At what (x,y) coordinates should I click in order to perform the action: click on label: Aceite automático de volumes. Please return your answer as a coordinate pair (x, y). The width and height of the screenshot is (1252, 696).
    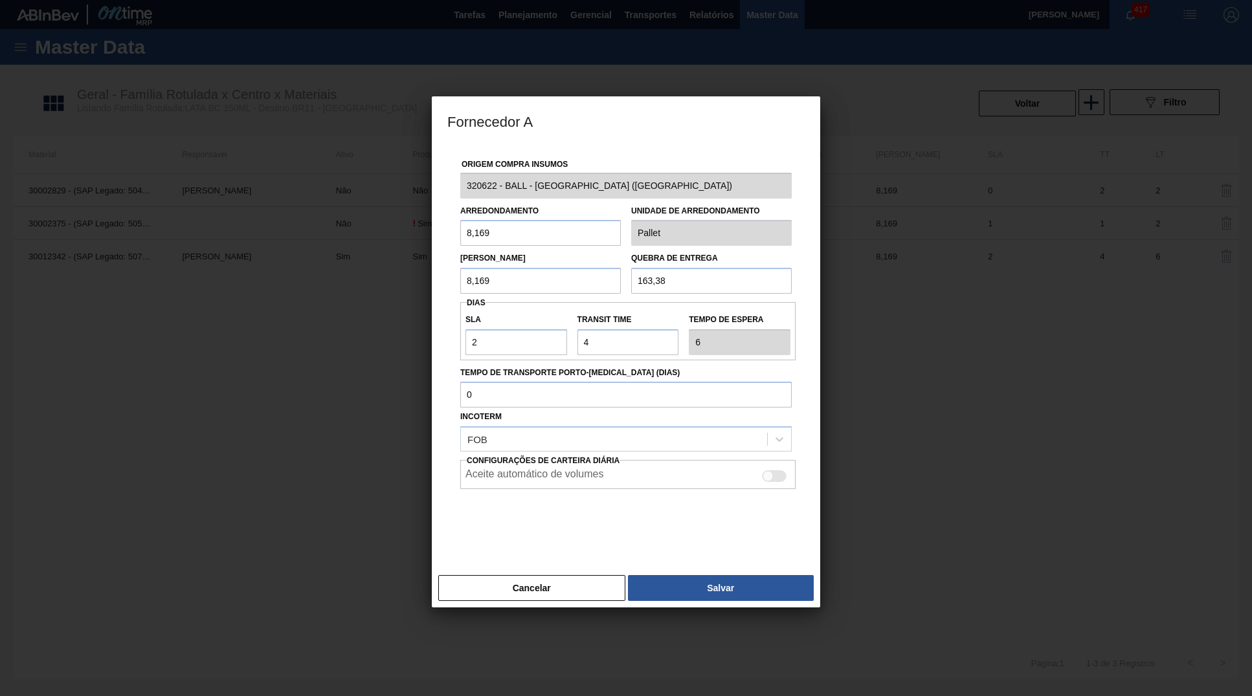
    Looking at the image, I should click on (534, 476).